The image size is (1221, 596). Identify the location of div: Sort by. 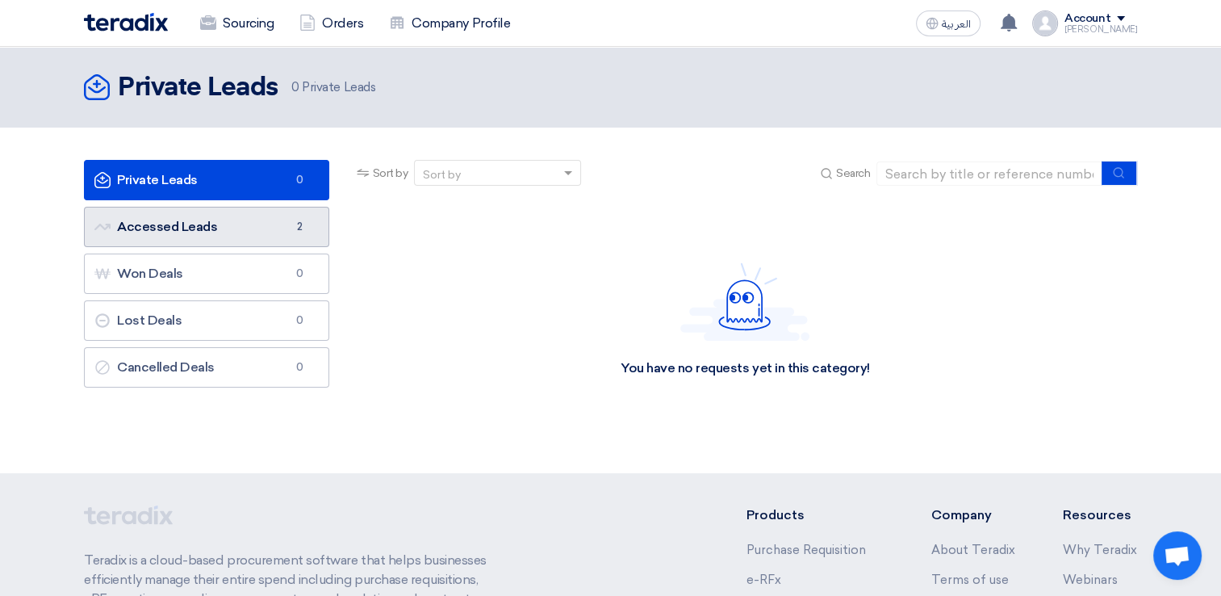
(441, 174).